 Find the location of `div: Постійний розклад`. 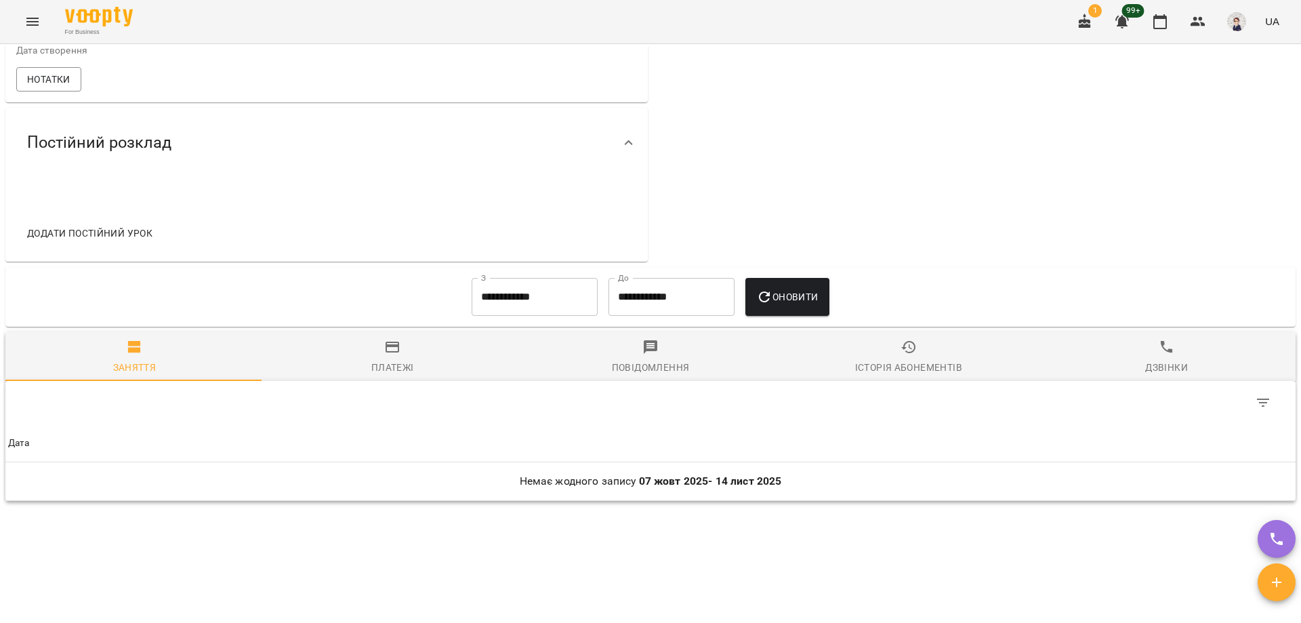

div: Постійний розклад is located at coordinates (327, 142).